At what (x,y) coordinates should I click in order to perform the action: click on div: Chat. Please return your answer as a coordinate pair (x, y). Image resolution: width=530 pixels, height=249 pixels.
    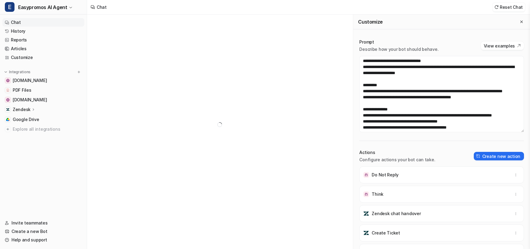
    Looking at the image, I should click on (101, 7).